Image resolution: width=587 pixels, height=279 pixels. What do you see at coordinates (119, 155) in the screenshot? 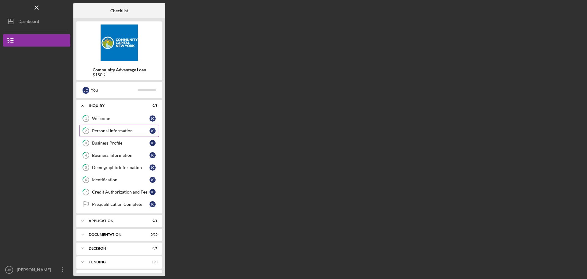
I see `a: 4Business InformationJC` at bounding box center [119, 155].